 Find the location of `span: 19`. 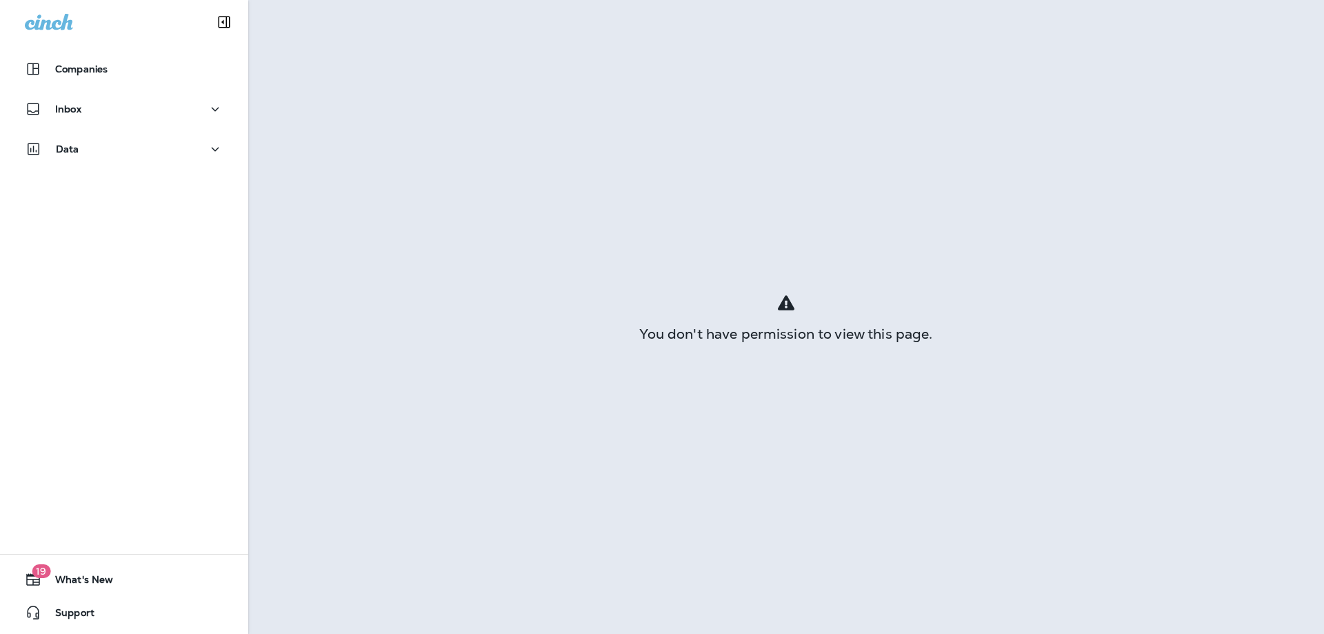

span: 19 is located at coordinates (41, 571).